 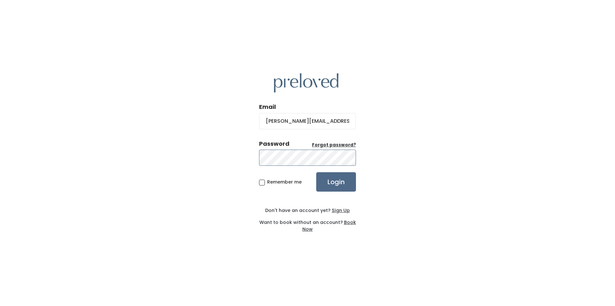 What do you see at coordinates (334, 145) in the screenshot?
I see `a: Forgot password?` at bounding box center [334, 145].